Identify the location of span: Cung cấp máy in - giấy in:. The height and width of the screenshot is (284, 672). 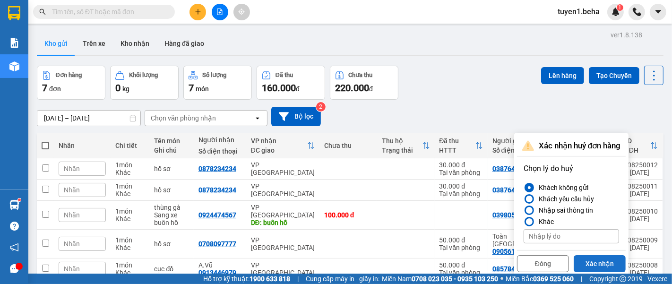
(343, 279).